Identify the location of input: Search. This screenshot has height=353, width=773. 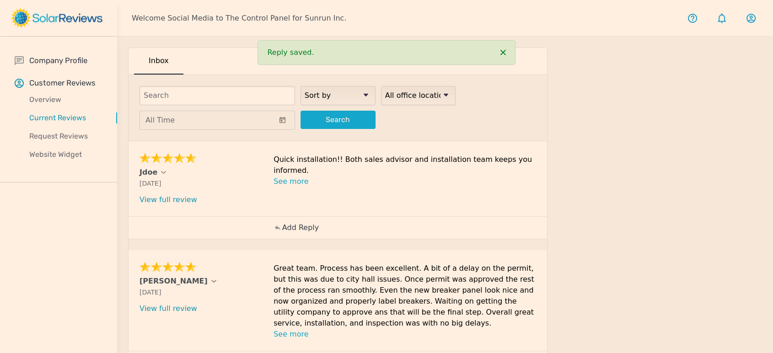
(217, 96).